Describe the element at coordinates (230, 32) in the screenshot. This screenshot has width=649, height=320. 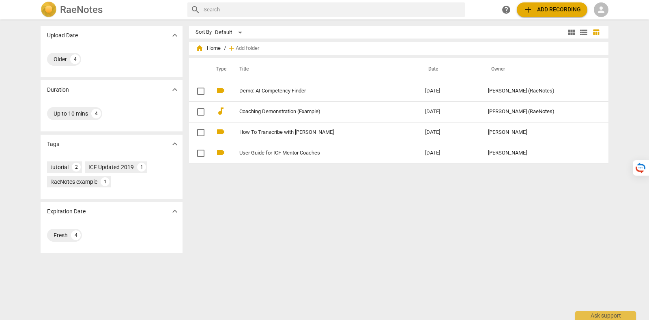
I see `div: Default` at that location.